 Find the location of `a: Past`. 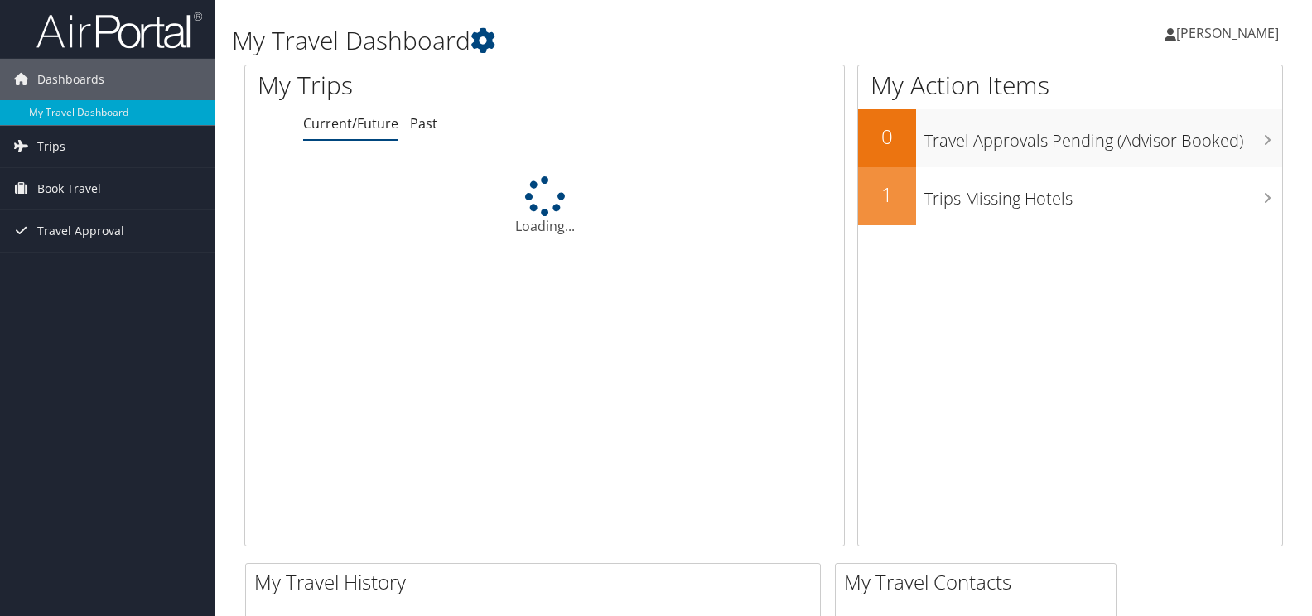

a: Past is located at coordinates (423, 123).